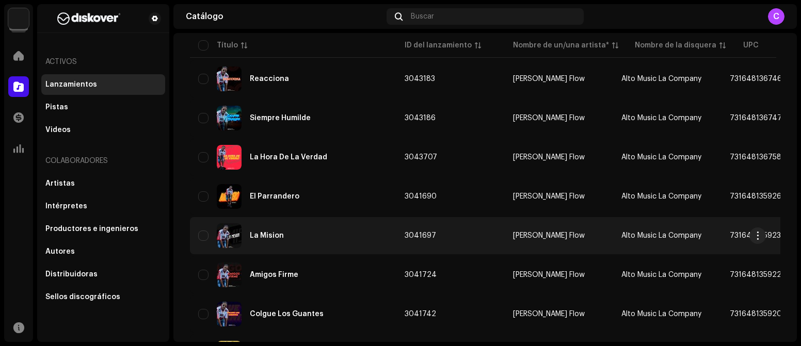 This screenshot has width=801, height=346. I want to click on div: Distribuidoras, so click(71, 275).